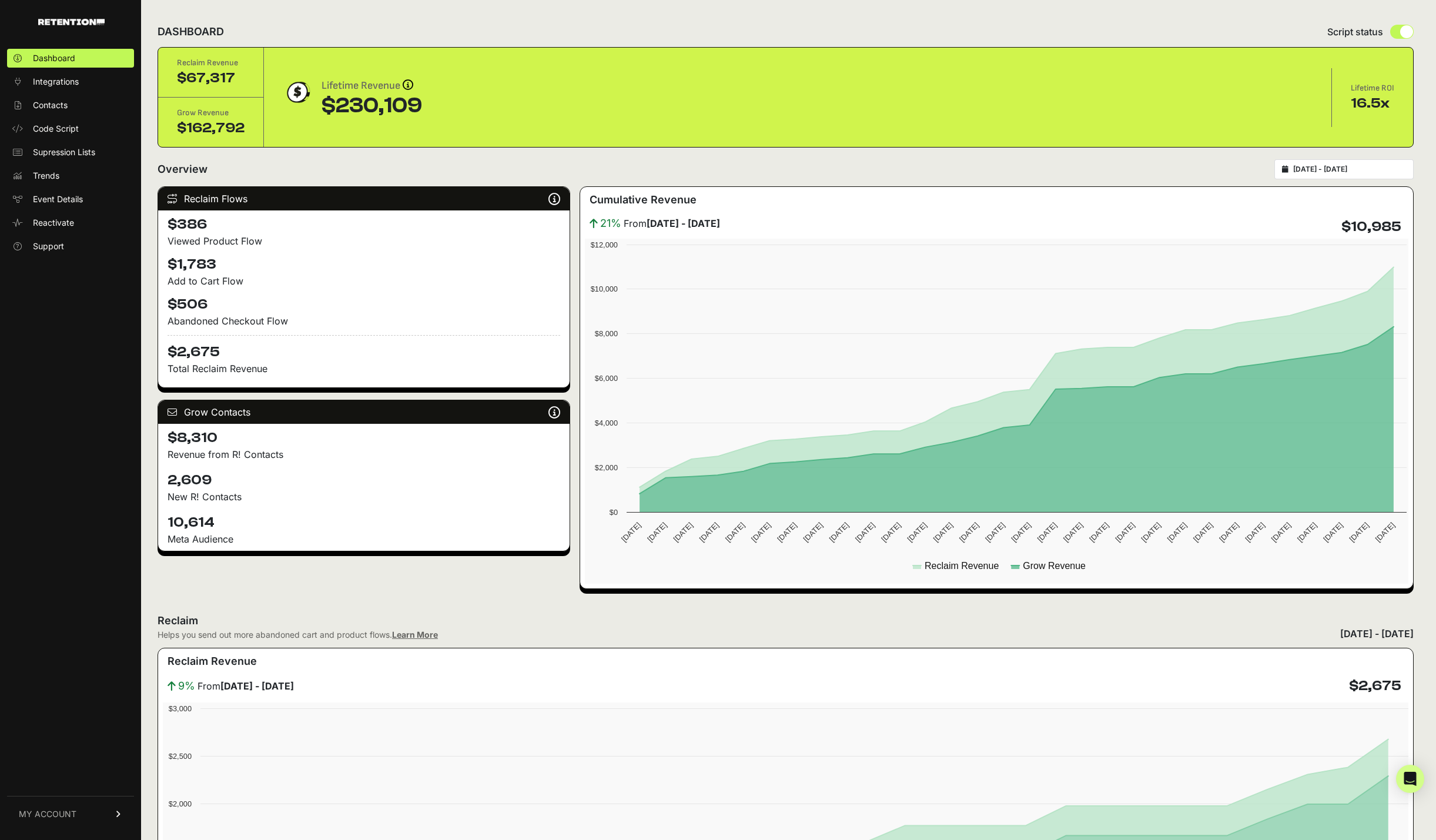 The height and width of the screenshot is (840, 1436). I want to click on a: Trends, so click(70, 176).